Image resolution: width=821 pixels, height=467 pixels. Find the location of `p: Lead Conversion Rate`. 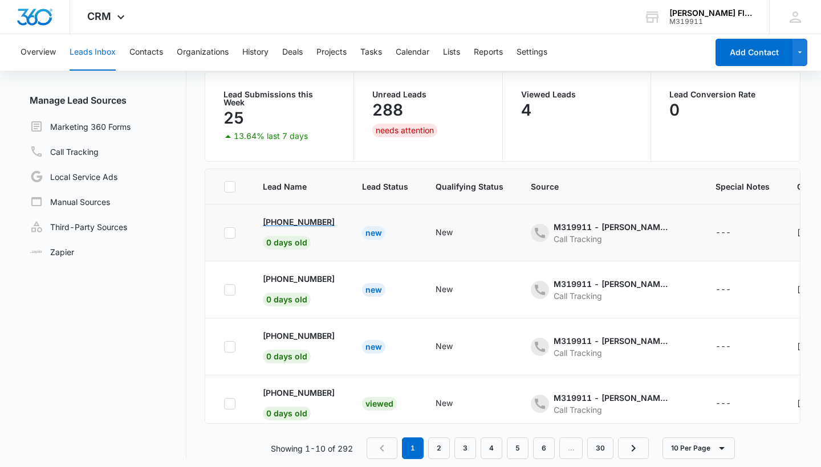

p: Lead Conversion Rate is located at coordinates (725, 95).